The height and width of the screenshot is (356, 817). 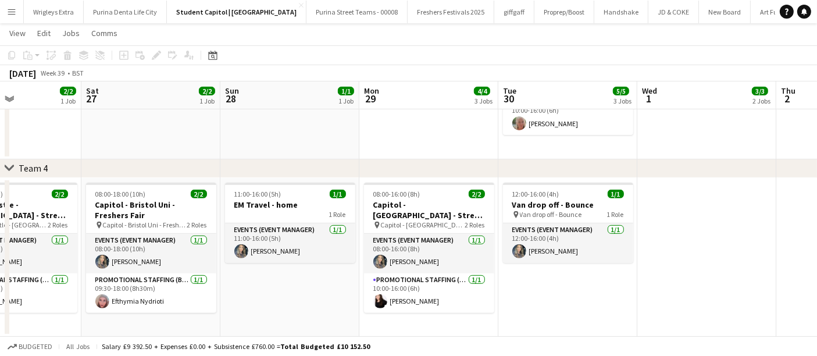 What do you see at coordinates (151, 248) in the screenshot?
I see `app-job-card: 08:00-18:00 (10h)2/2Capitol - Bristol Uni - Freshers Fair Capitol - Bristol Uni - Freshers Fair2 ...` at bounding box center [151, 248].